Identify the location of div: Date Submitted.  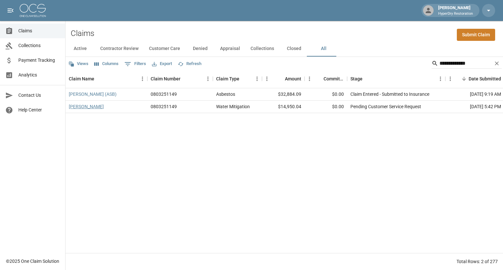
(484, 79).